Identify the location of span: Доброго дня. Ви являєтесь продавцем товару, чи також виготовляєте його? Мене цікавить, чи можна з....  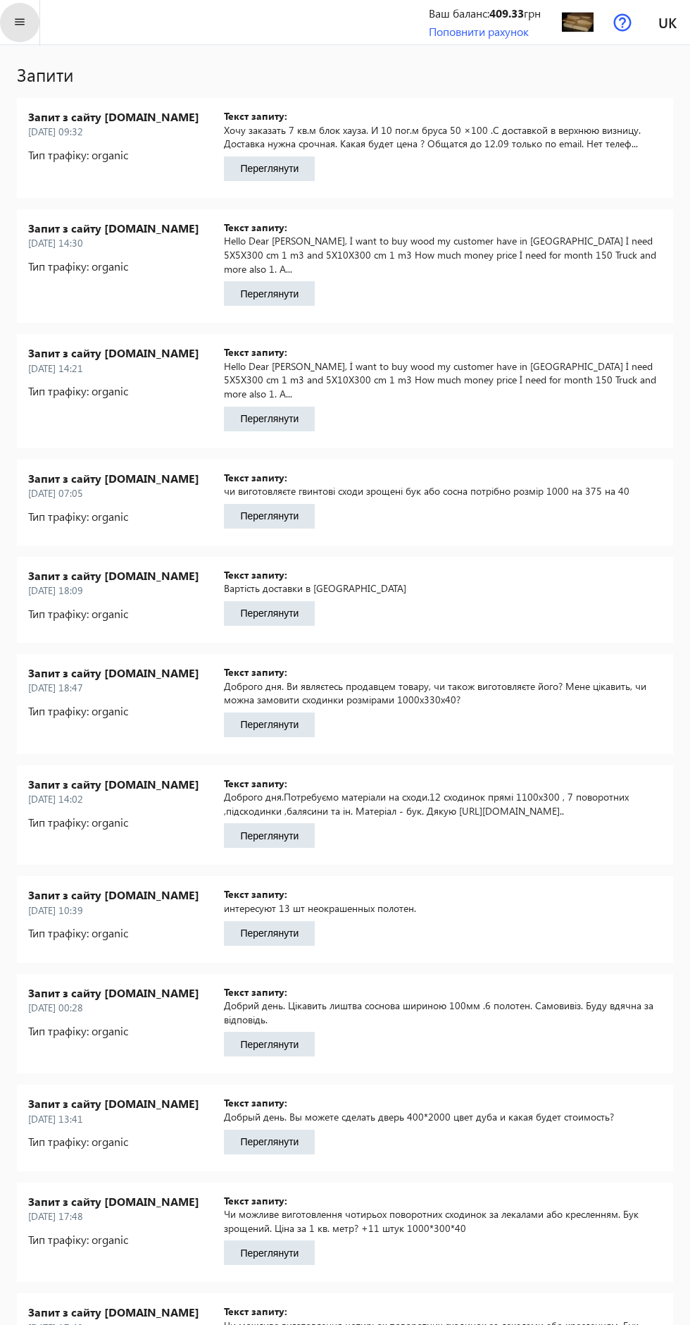
(443, 693).